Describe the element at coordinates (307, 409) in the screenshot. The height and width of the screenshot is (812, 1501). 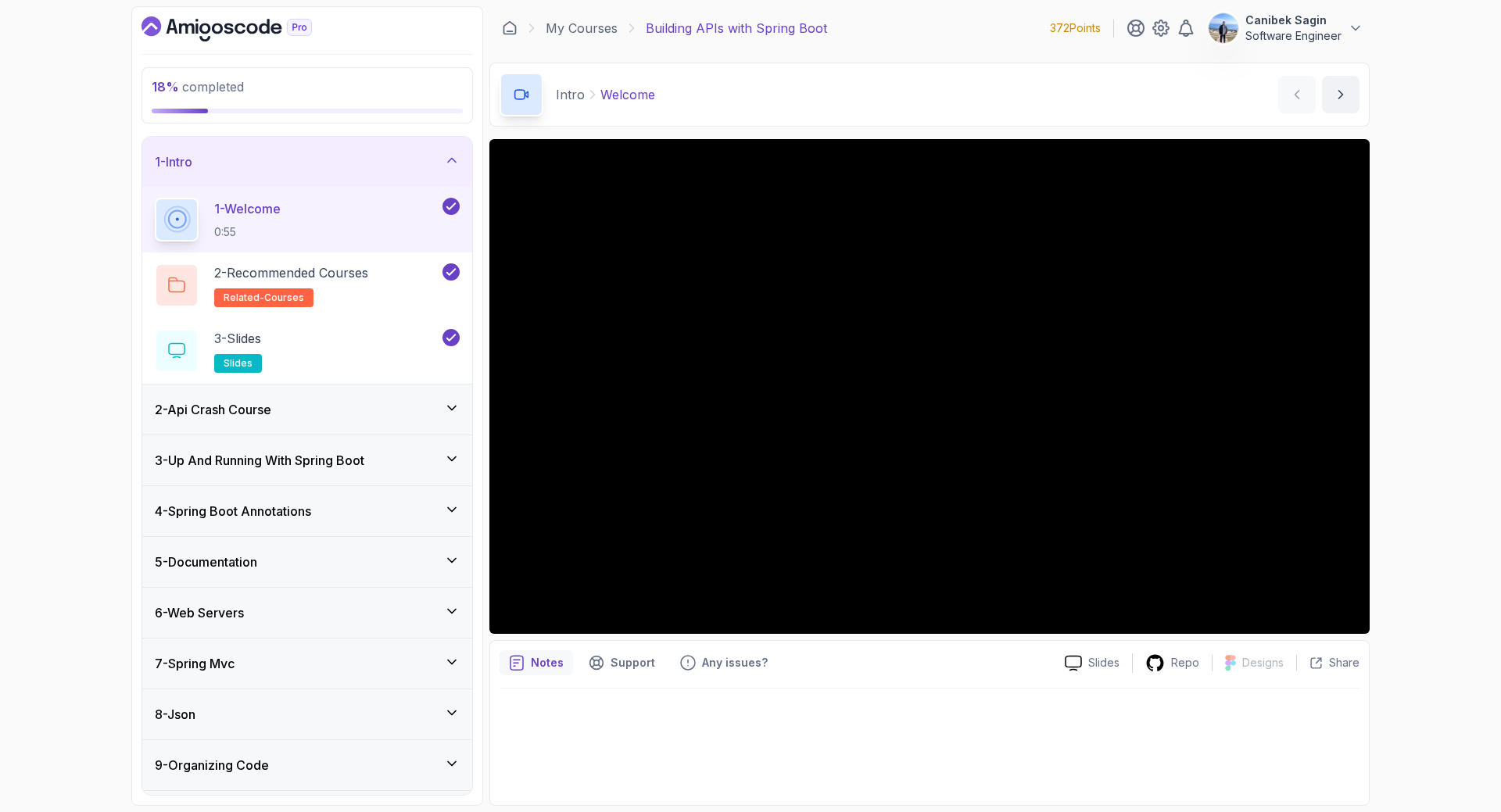
I see `button: 2-Api Crash Course` at that location.